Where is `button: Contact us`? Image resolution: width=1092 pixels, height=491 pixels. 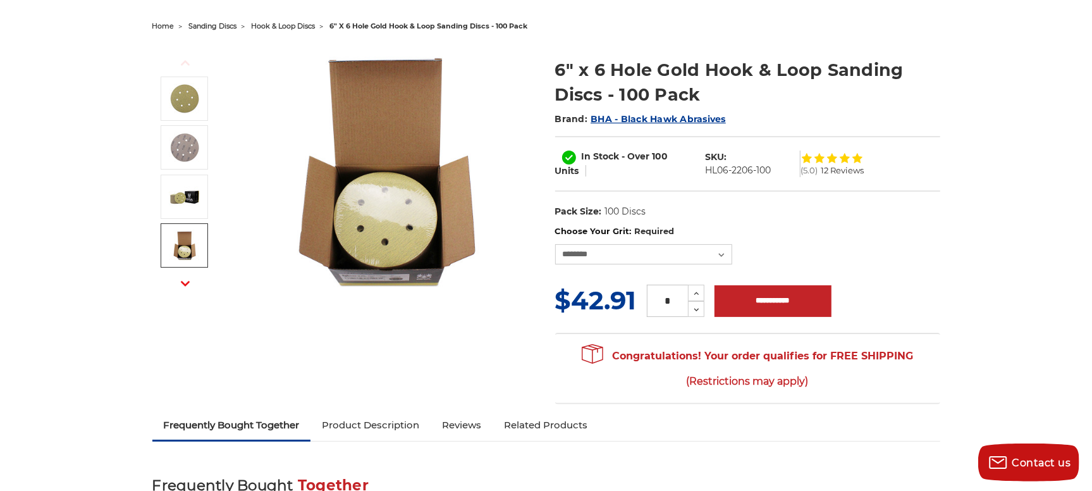 button: Contact us is located at coordinates (1029, 462).